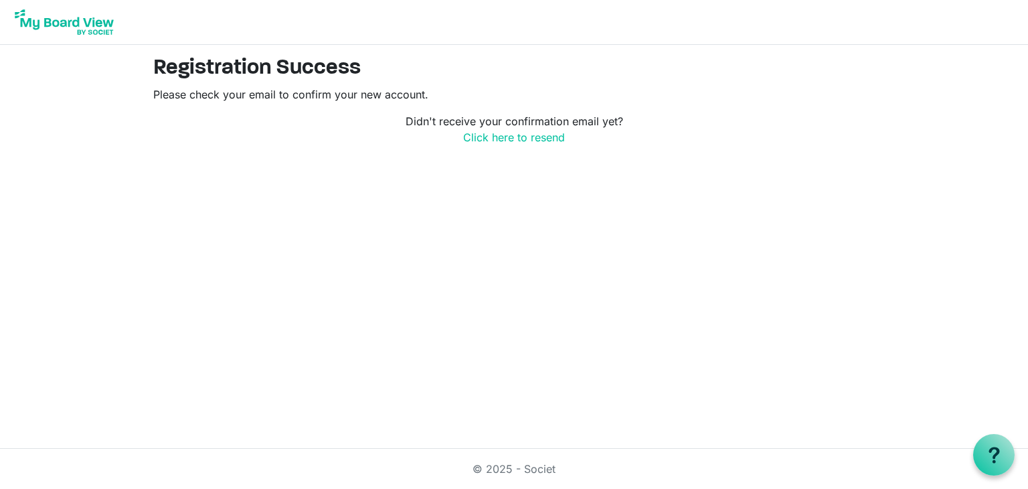 The width and height of the screenshot is (1028, 489). Describe the element at coordinates (64, 22) in the screenshot. I see `img: My Board View Logo` at that location.